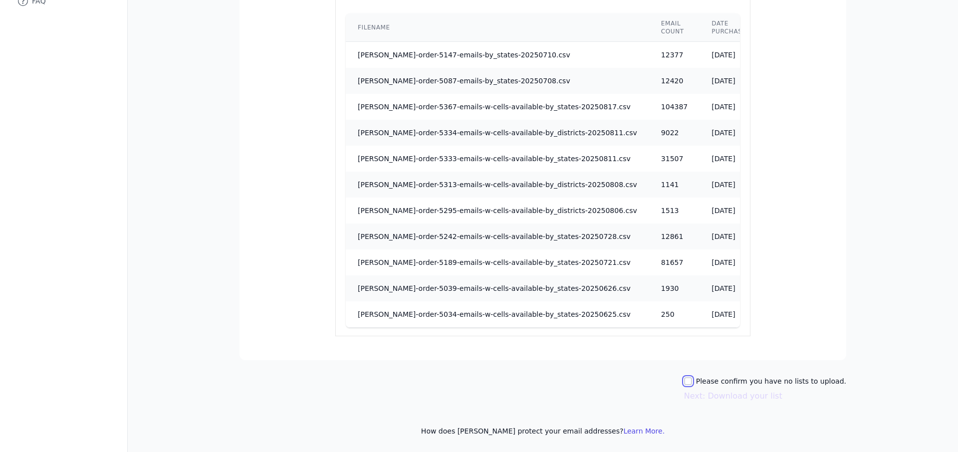 This screenshot has height=452, width=958. What do you see at coordinates (674, 263) in the screenshot?
I see `td: 81657` at bounding box center [674, 263].